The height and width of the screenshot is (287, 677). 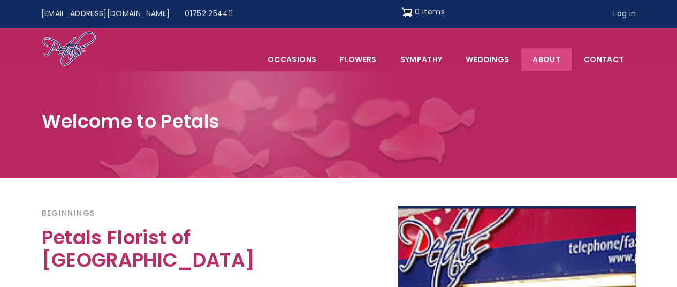 What do you see at coordinates (421, 59) in the screenshot?
I see `a: Sympathy` at bounding box center [421, 59].